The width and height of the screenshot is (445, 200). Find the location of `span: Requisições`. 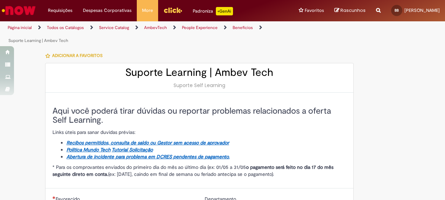

span: Requisições is located at coordinates (60, 10).